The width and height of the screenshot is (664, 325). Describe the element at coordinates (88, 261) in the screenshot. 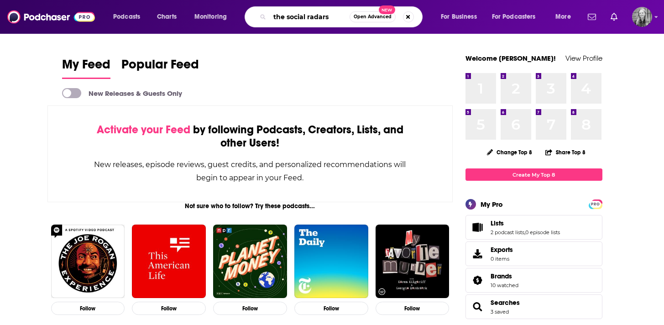

I see `a: The Joe Rogan Experience` at that location.